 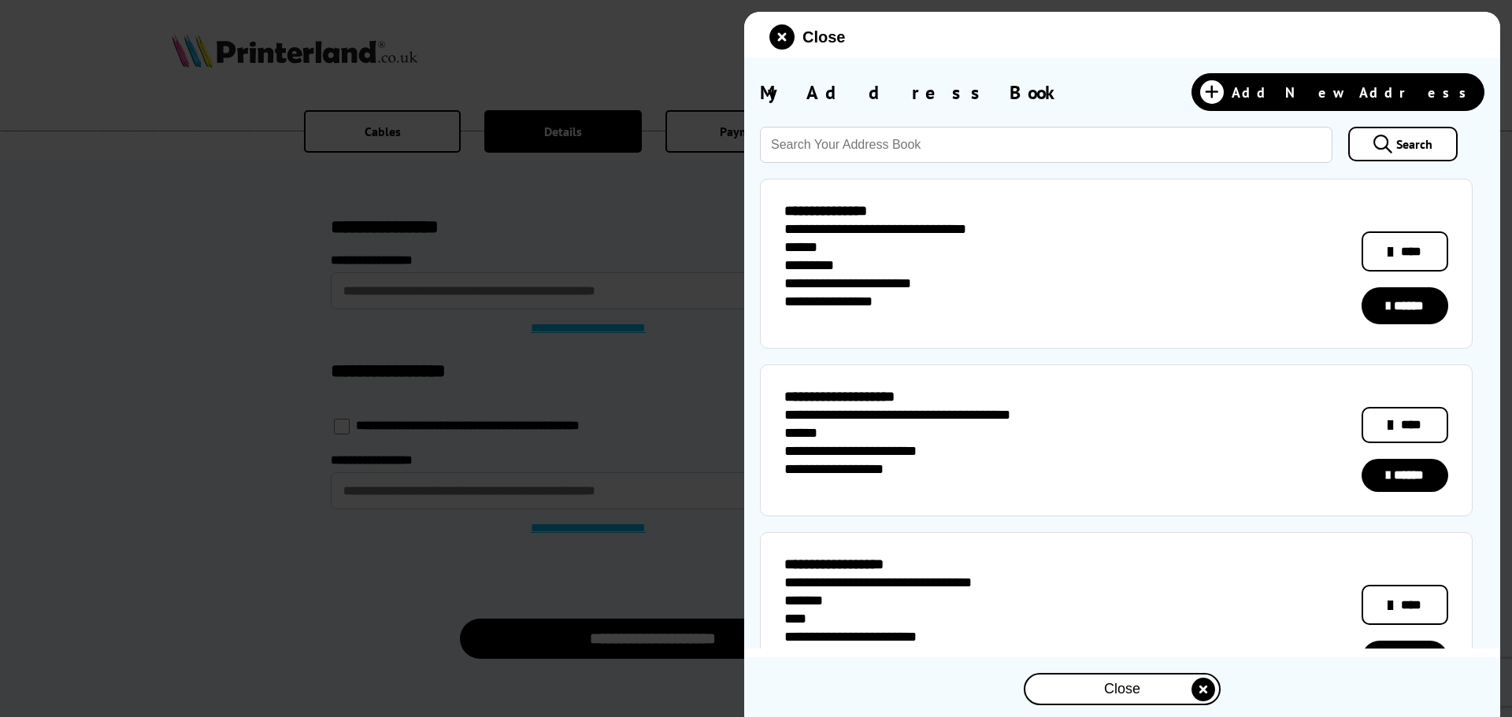 What do you see at coordinates (1046, 145) in the screenshot?
I see `input: Search Your Address Book` at bounding box center [1046, 145].